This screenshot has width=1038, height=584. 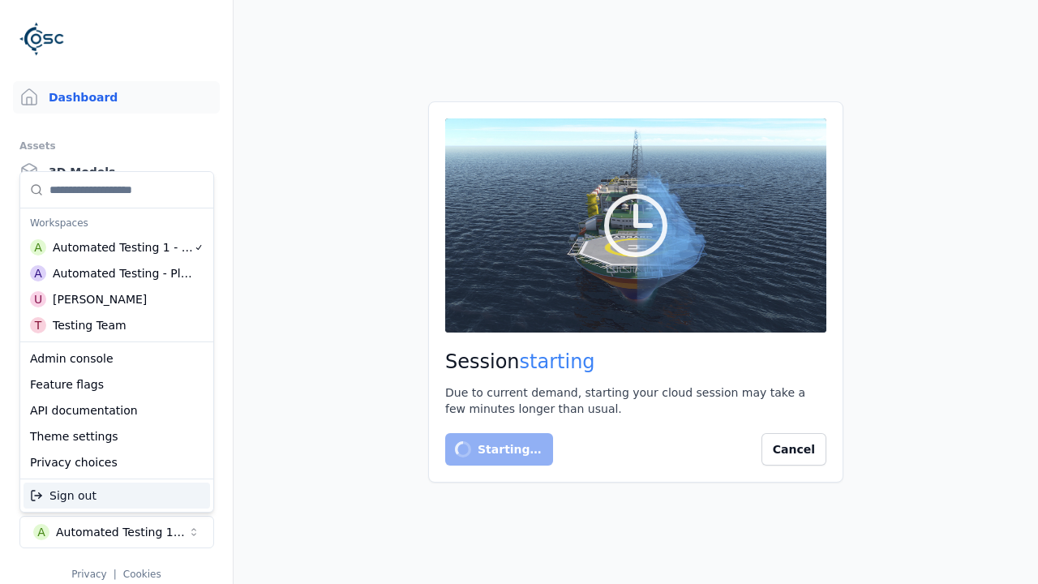 What do you see at coordinates (38, 325) in the screenshot?
I see `div: T` at bounding box center [38, 325].